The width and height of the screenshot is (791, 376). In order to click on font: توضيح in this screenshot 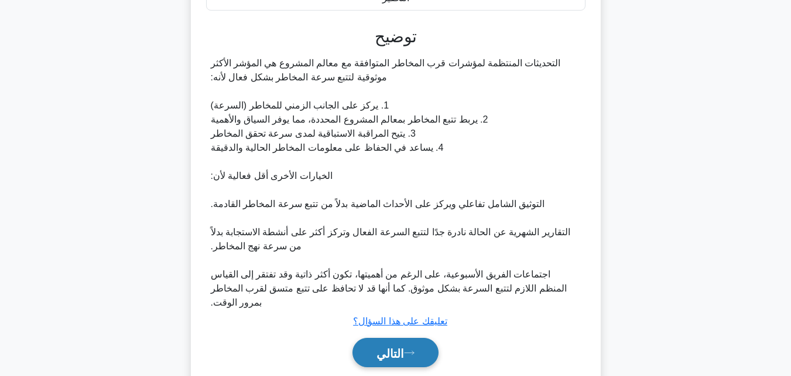, I will do `click(396, 36)`.